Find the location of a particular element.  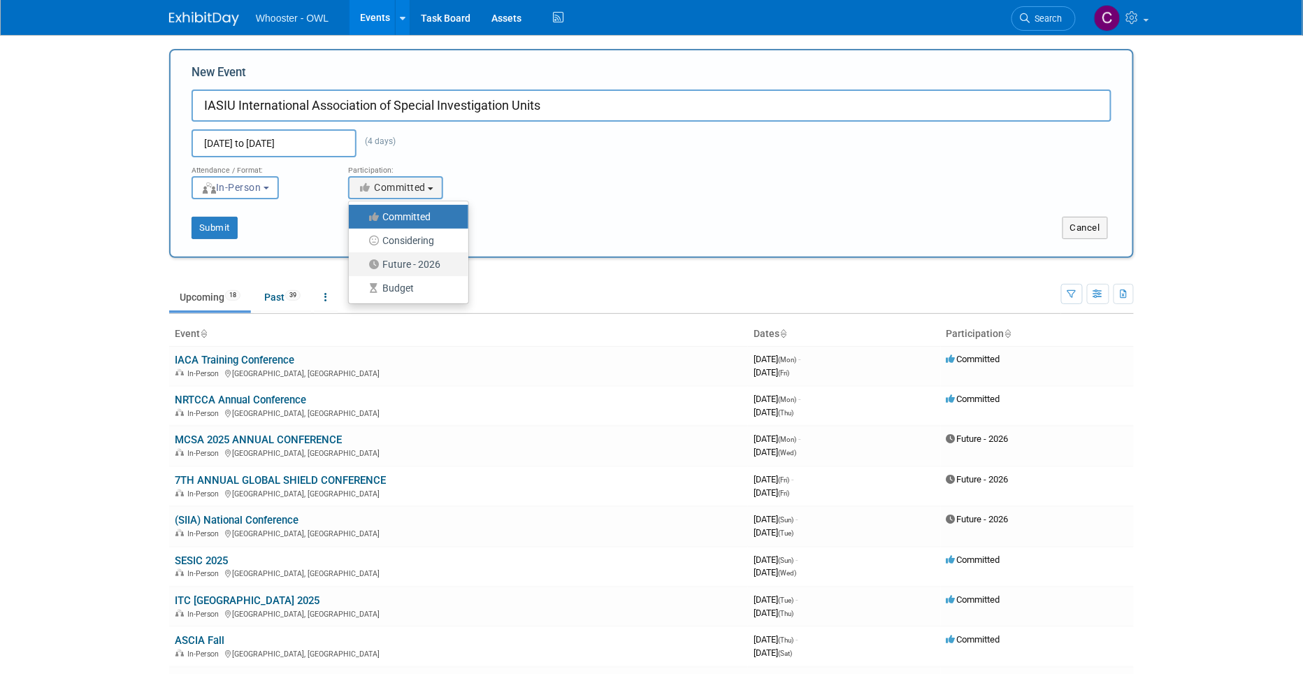

label: Budget is located at coordinates (405, 288).